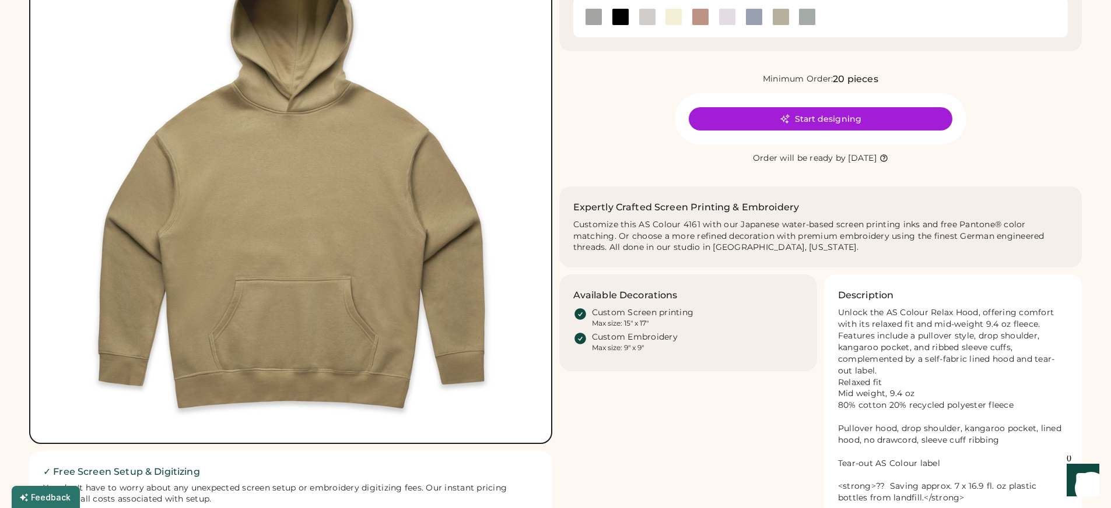  Describe the element at coordinates (799, 159) in the screenshot. I see `div: Order will be ready by` at that location.